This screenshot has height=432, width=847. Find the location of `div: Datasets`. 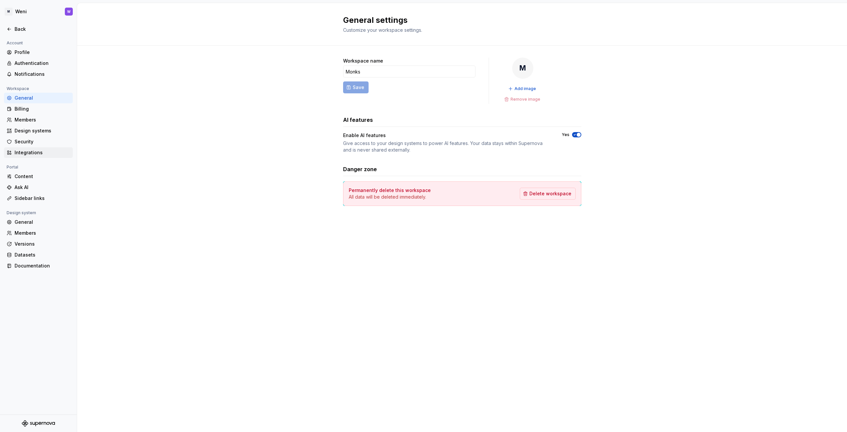

div: Datasets is located at coordinates (42, 255).